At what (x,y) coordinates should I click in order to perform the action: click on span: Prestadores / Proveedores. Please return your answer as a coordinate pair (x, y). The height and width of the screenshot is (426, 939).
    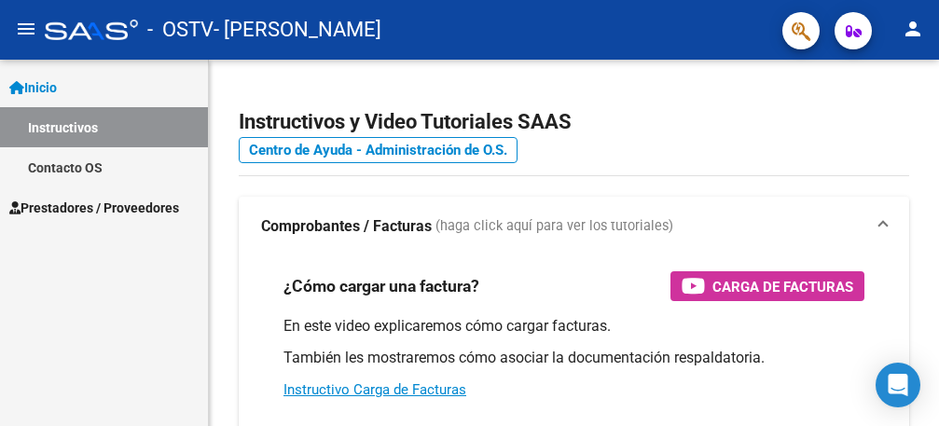
    Looking at the image, I should click on (94, 208).